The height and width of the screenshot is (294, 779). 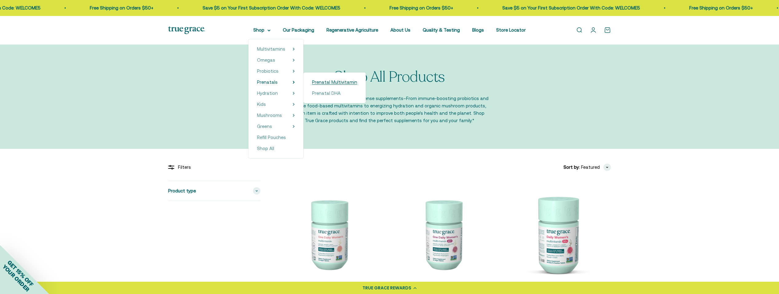 I want to click on span: Sort by:, so click(x=571, y=167).